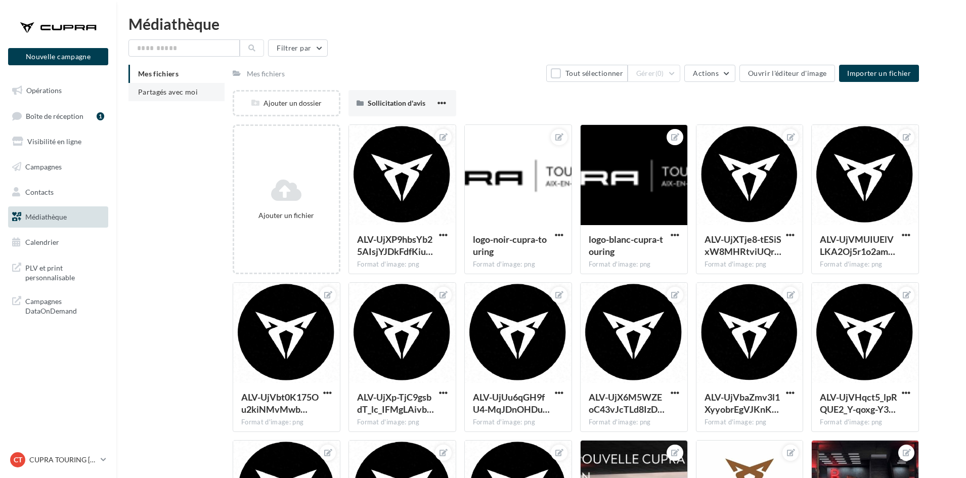 The width and height of the screenshot is (966, 478). I want to click on span: PLV et print personnalisable, so click(65, 272).